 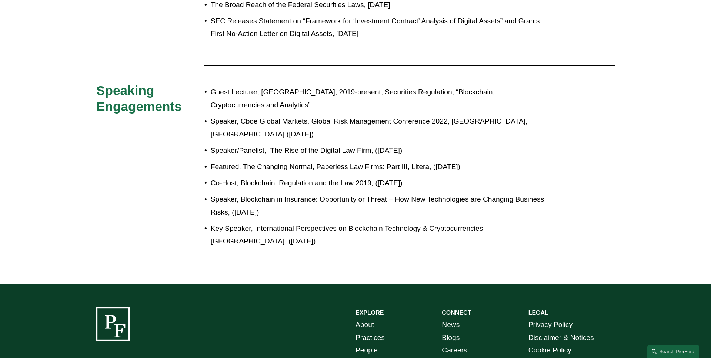 What do you see at coordinates (454, 351) in the screenshot?
I see `a: Careers` at bounding box center [454, 351].